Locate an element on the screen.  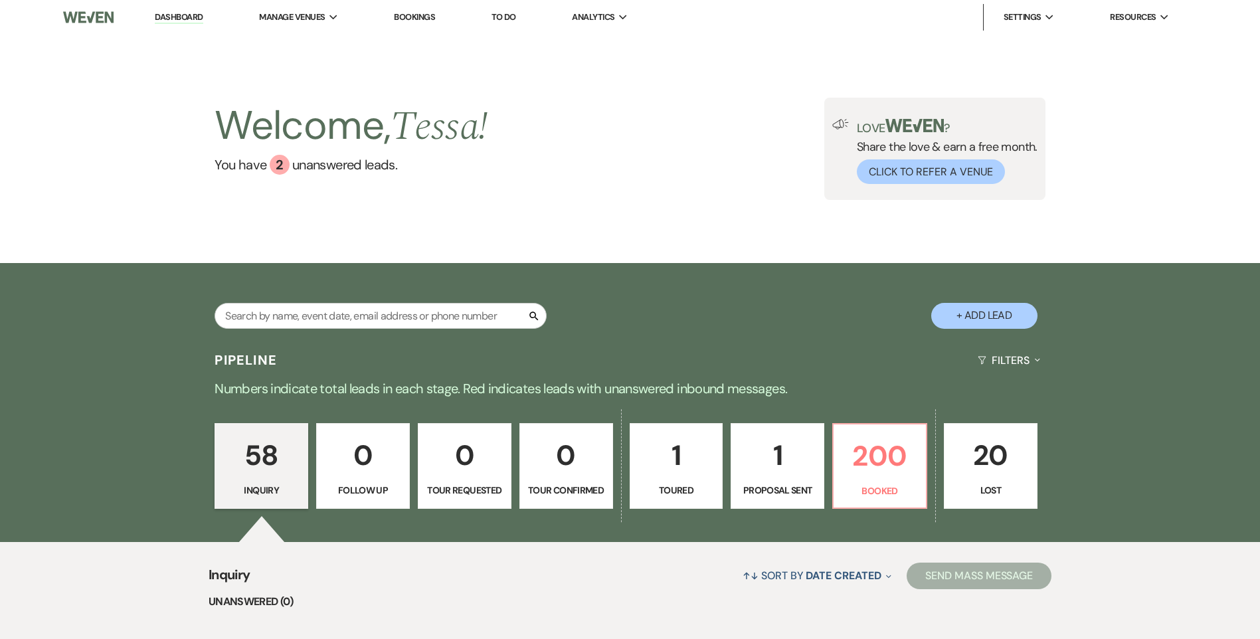
p: Numbers indicate total leads in each stage. Red indicates leads with unanswered inbound messages. is located at coordinates (630, 389).